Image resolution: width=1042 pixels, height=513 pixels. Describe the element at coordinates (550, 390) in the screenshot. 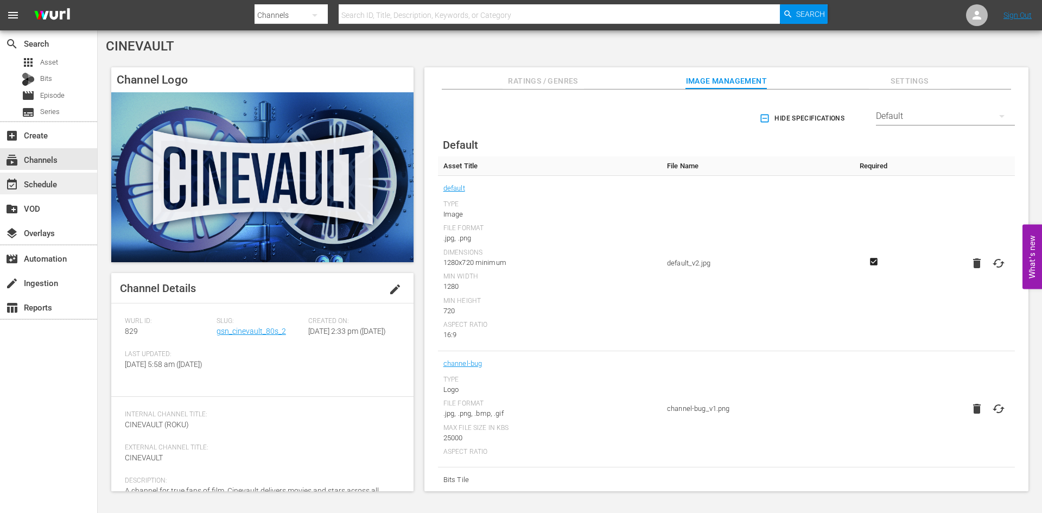

I see `div: Logo` at that location.